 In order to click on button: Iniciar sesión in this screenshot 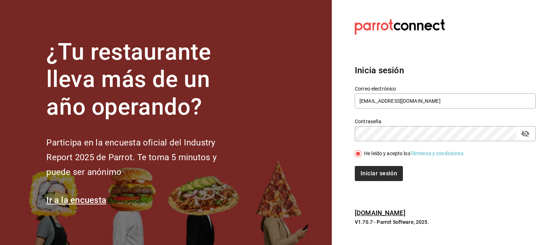, I will do `click(379, 174)`.